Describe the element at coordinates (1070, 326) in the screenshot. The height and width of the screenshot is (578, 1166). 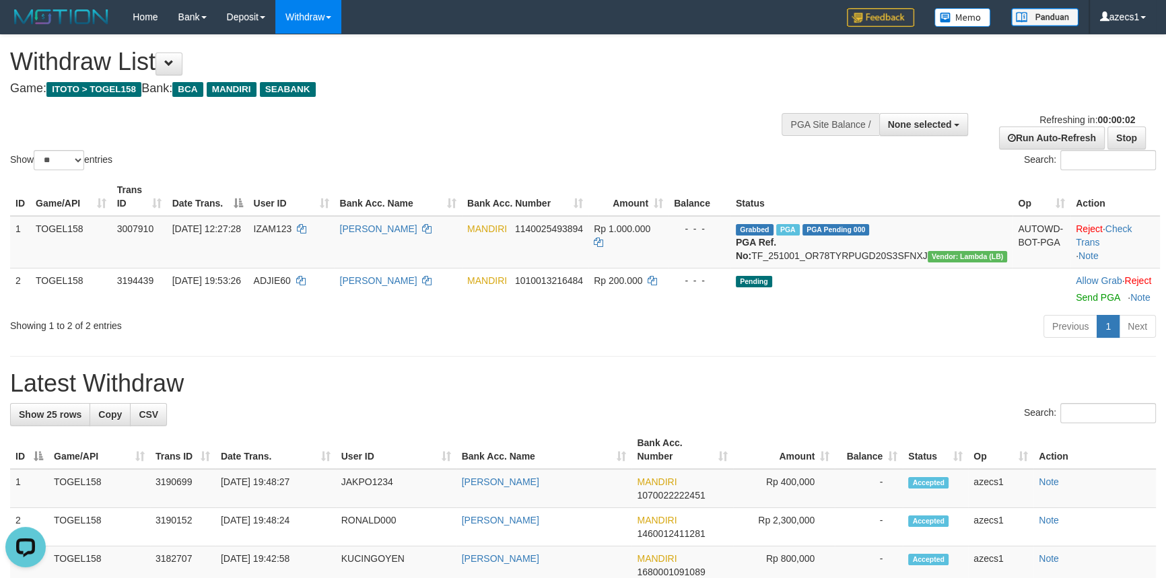
I see `a: Previous` at that location.